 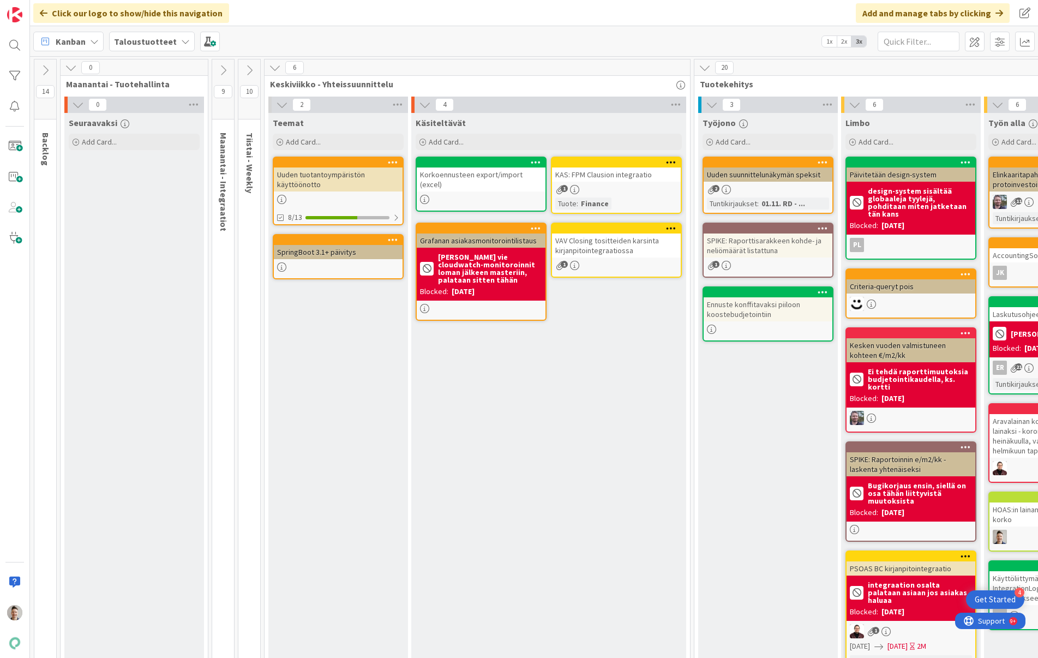 What do you see at coordinates (130, 84) in the screenshot?
I see `span: Maanantai - Tuotehallinta` at bounding box center [130, 84].